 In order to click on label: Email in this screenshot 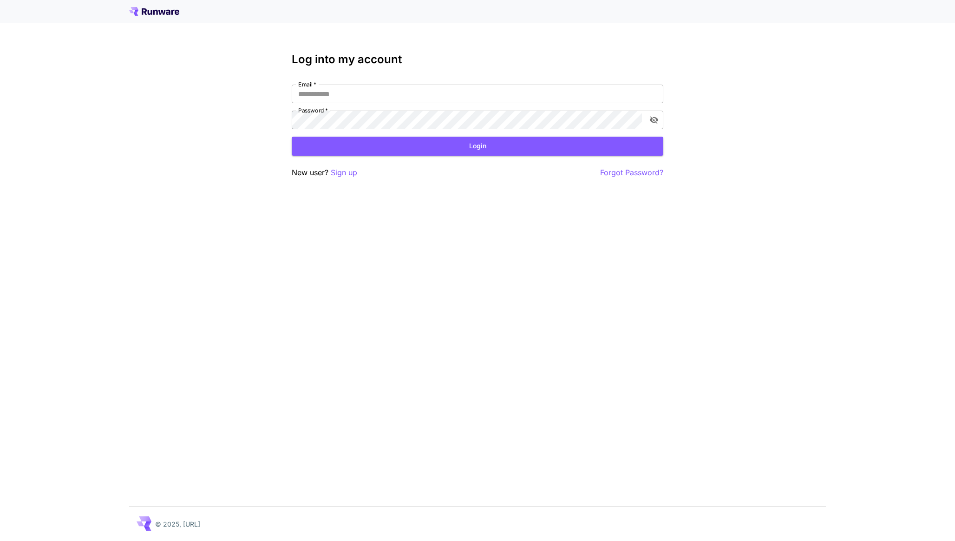, I will do `click(307, 84)`.